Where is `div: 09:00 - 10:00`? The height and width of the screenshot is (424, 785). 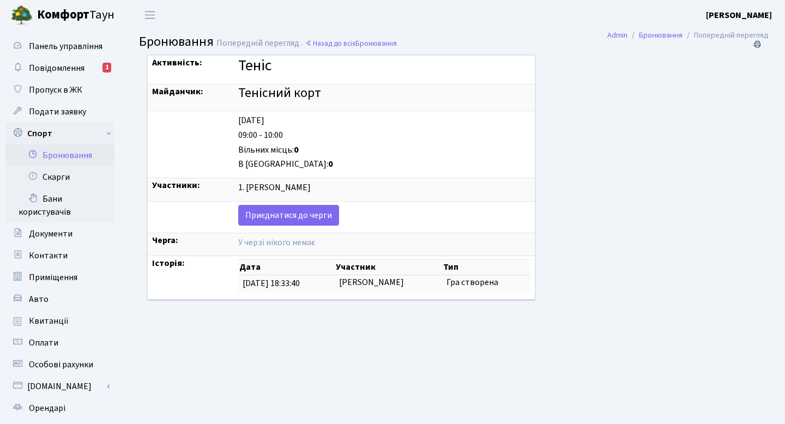 div: 09:00 - 10:00 is located at coordinates (384, 135).